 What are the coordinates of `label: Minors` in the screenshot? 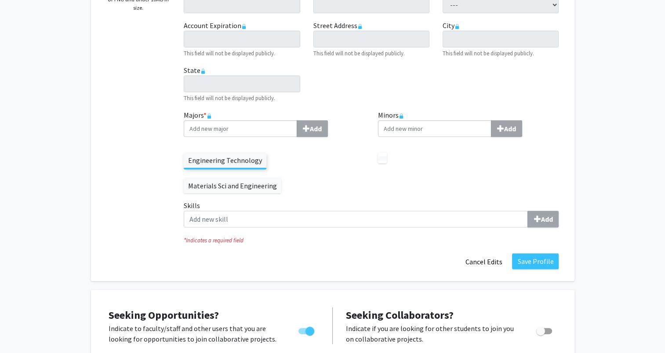 It's located at (468, 123).